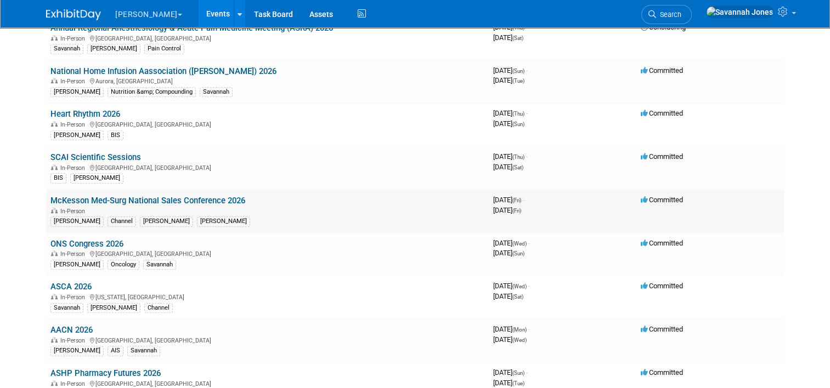 Image resolution: width=830 pixels, height=388 pixels. I want to click on a: ASCA 2026, so click(71, 287).